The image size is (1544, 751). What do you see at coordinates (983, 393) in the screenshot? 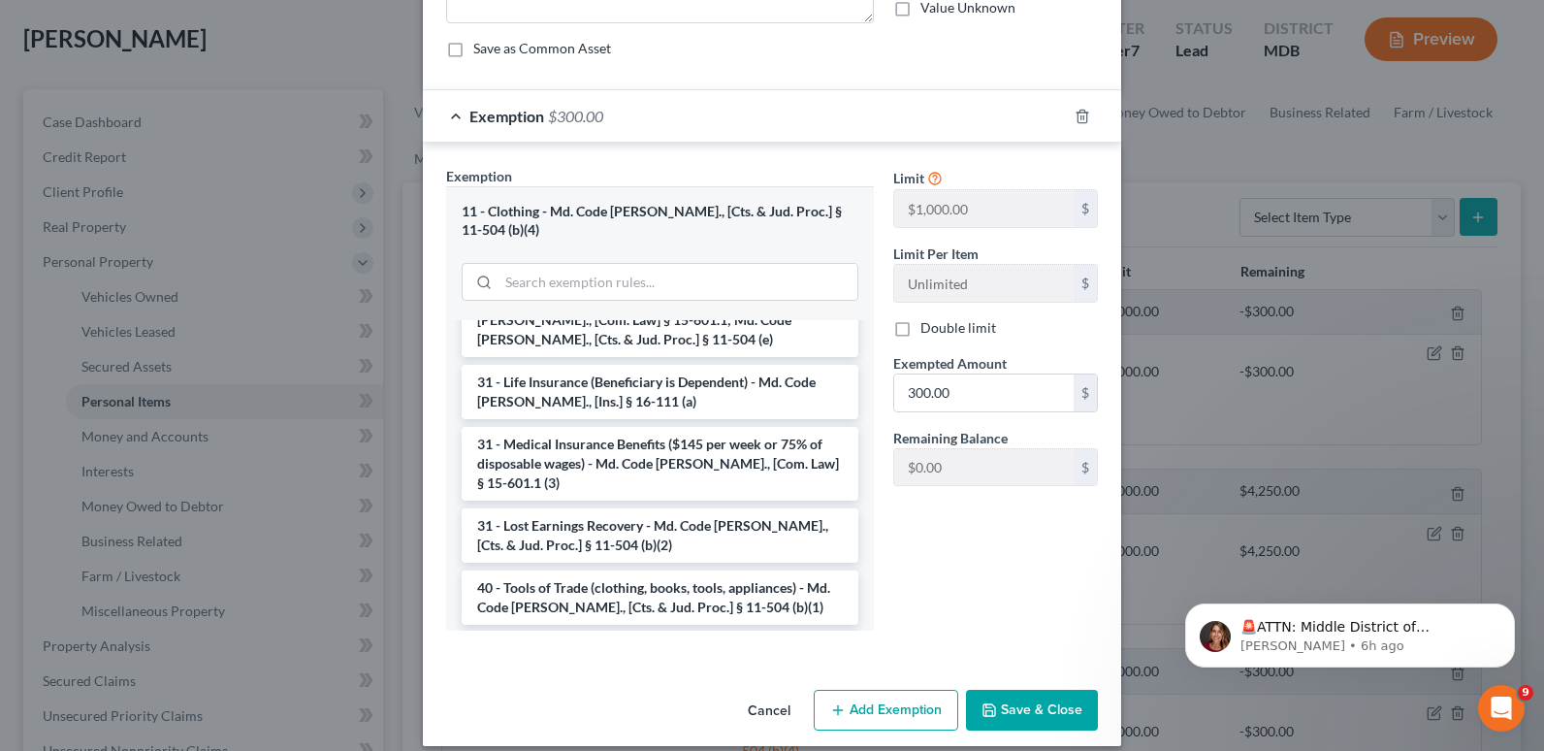
I see `input: 0.00` at bounding box center [983, 393].